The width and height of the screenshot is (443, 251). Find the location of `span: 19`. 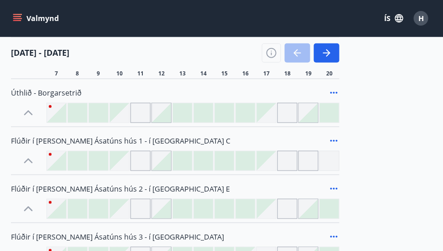

span: 19 is located at coordinates (309, 73).